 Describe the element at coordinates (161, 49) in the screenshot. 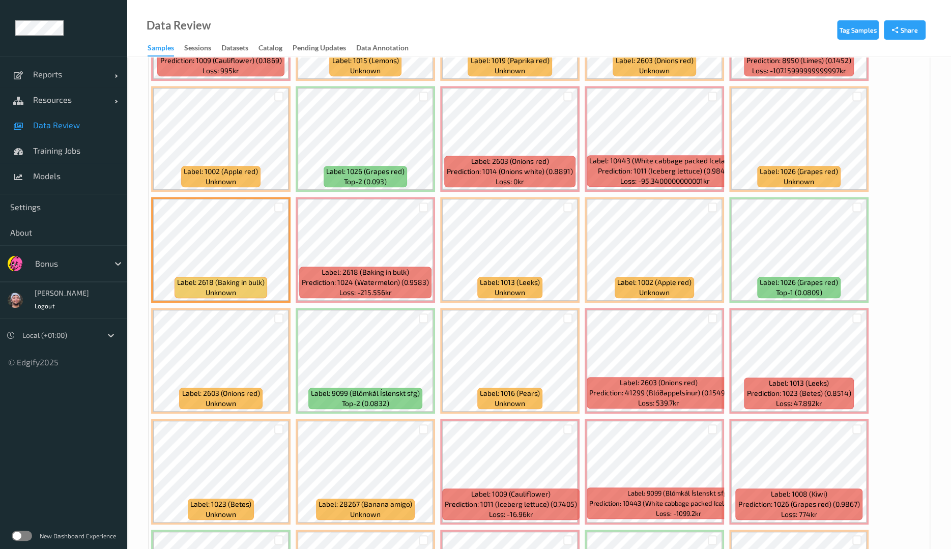

I see `div: Samples` at that location.